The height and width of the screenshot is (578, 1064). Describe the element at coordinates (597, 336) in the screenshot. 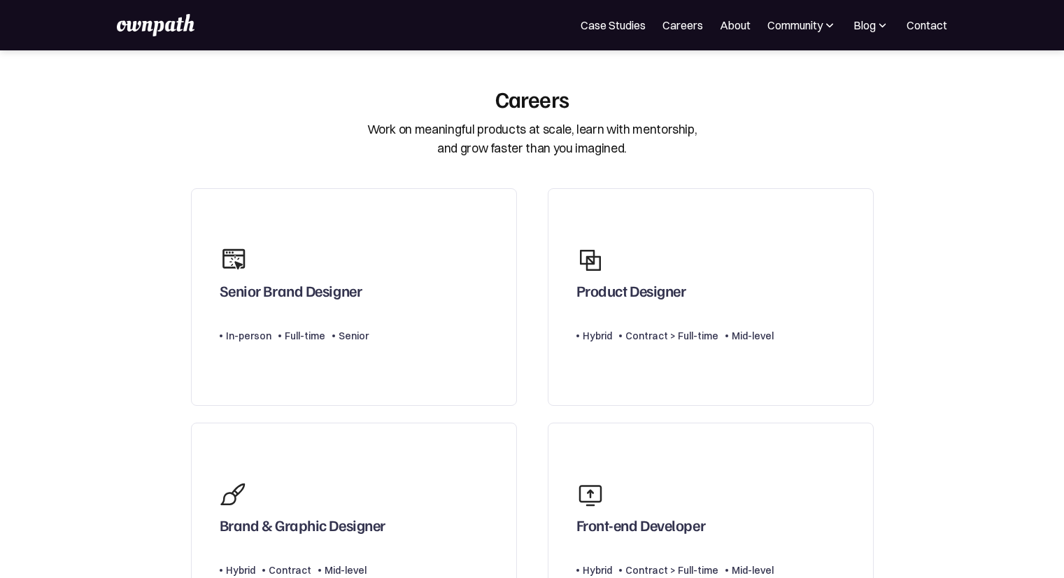

I see `div: Hybrid` at that location.